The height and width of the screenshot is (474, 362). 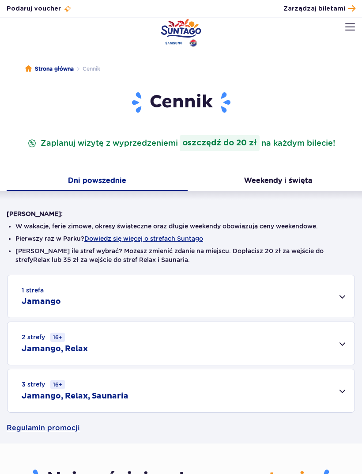 What do you see at coordinates (75, 396) in the screenshot?
I see `h2: Jamango, Relax, Saunaria` at bounding box center [75, 396].